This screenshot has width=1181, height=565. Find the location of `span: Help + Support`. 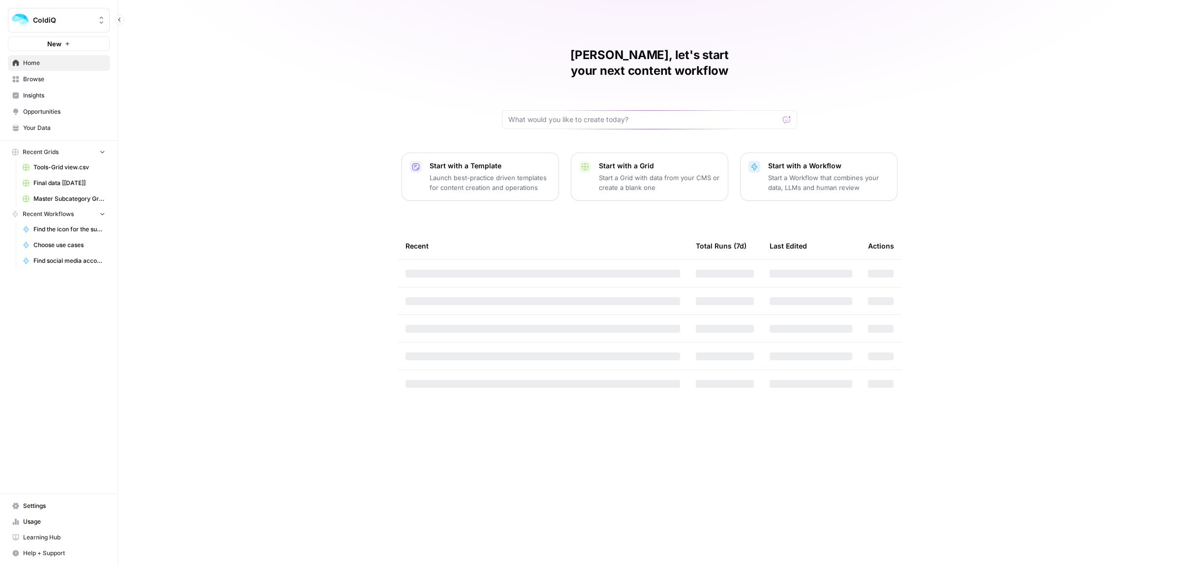

span: Help + Support is located at coordinates (64, 553).